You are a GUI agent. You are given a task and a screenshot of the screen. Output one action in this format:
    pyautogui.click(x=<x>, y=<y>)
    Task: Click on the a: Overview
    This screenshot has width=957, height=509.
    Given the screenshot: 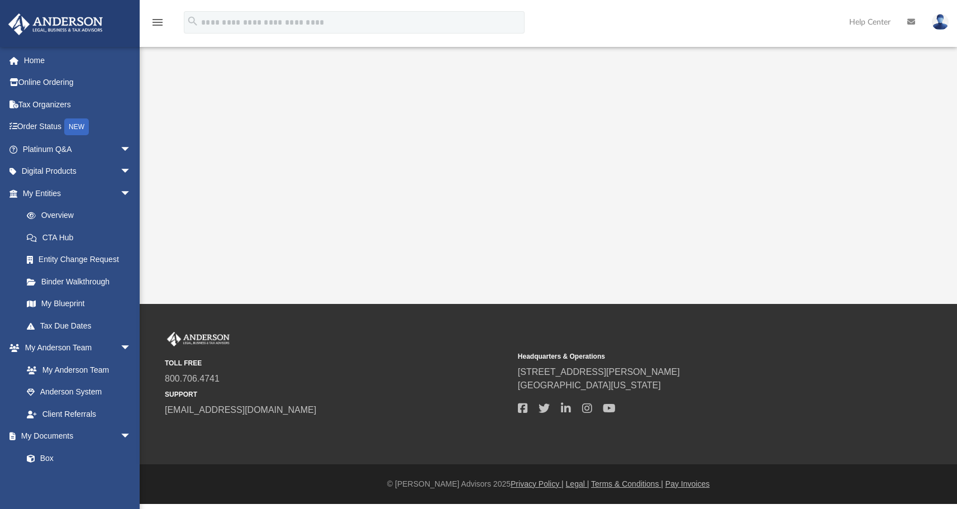 What is the action you would take?
    pyautogui.click(x=82, y=216)
    